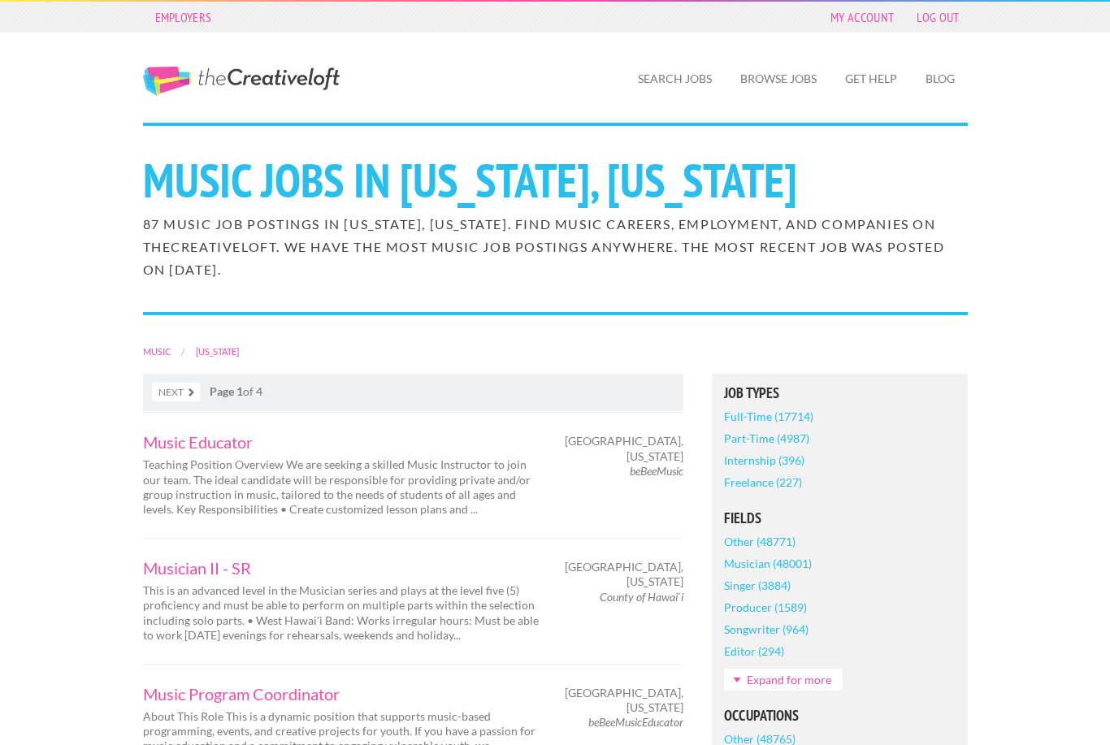 This screenshot has width=1110, height=745. I want to click on a: Musician II - SR, so click(342, 568).